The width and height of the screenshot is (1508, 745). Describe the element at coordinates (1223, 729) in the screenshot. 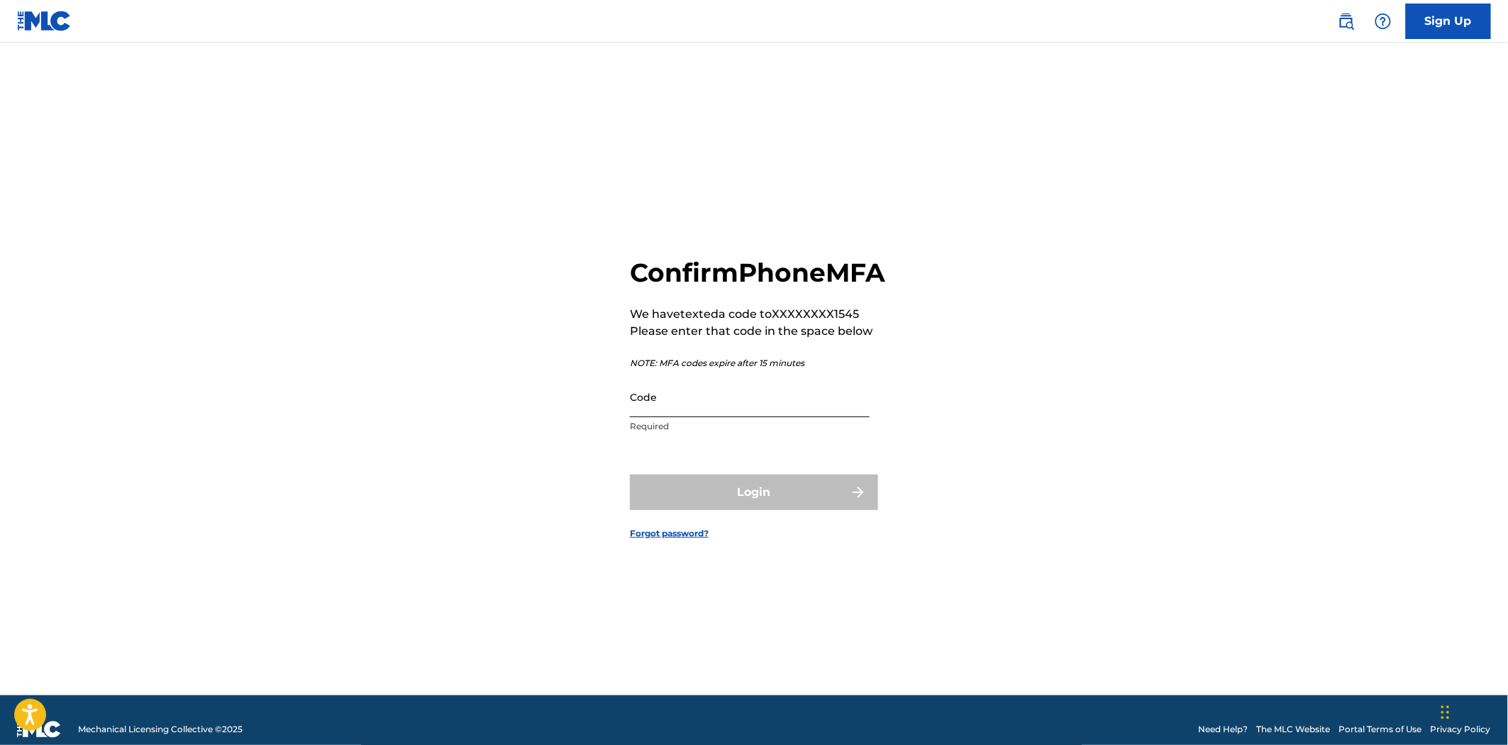

I see `a: Need Help?` at that location.